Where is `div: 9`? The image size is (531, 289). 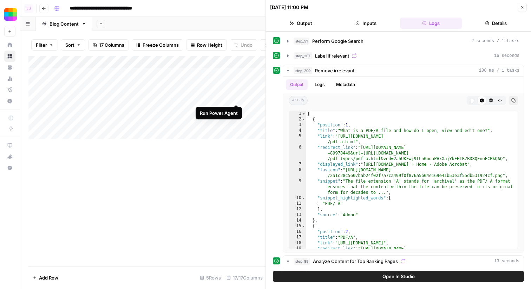 div: 9 is located at coordinates (298, 187).